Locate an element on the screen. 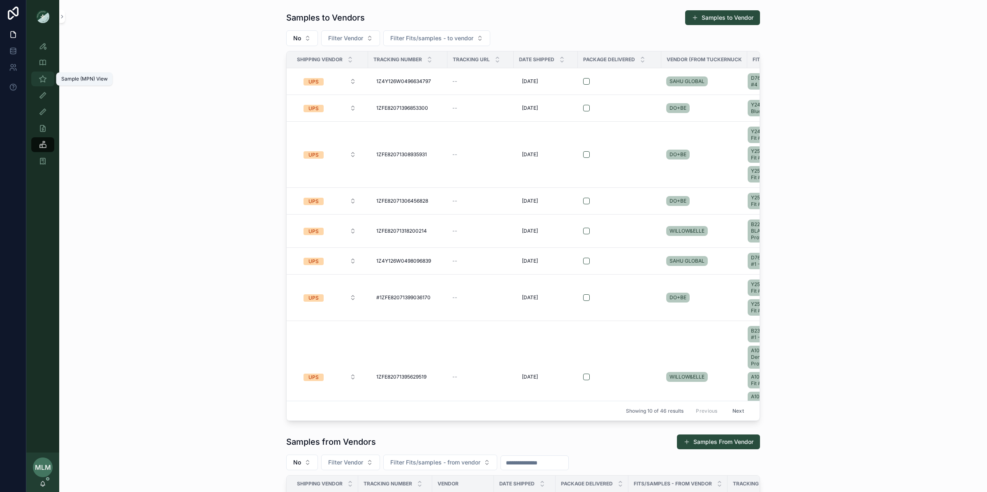 This screenshot has width=987, height=492. a: #1ZFE82071399036170 is located at coordinates (408, 298).